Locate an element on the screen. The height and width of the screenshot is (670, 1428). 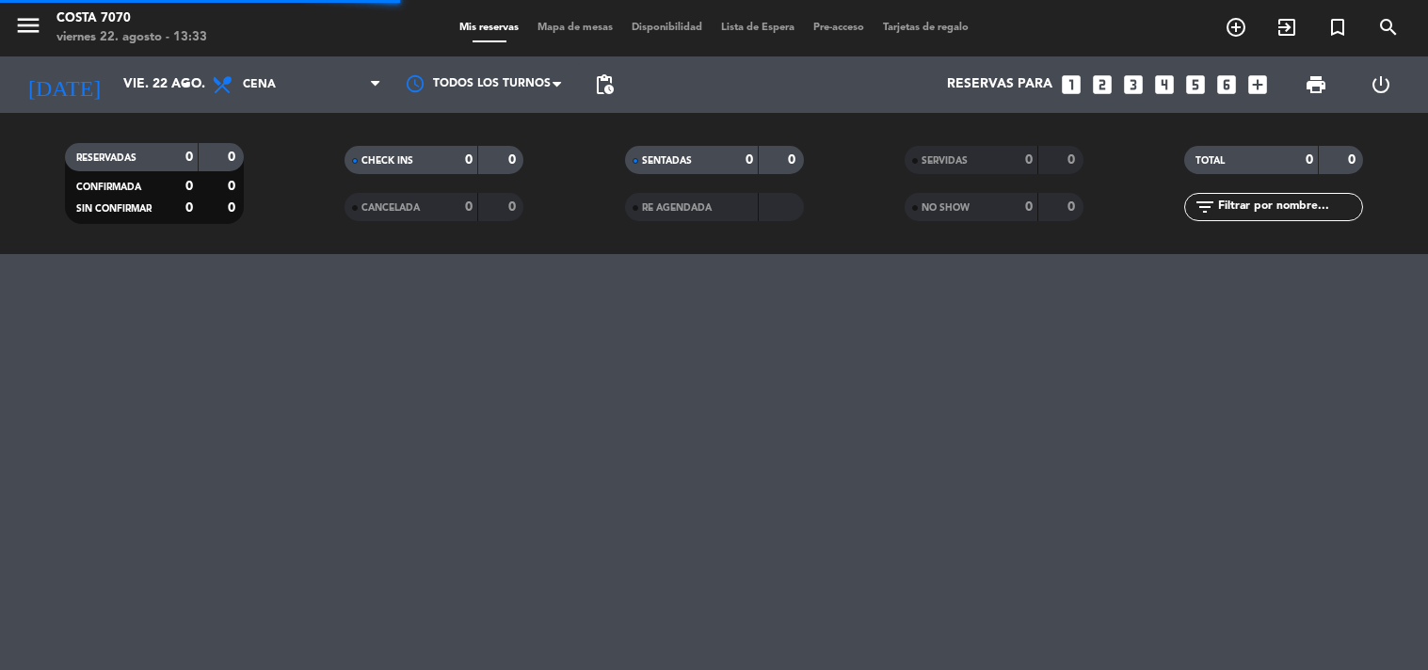
span: CONFIRMADA is located at coordinates (108, 187).